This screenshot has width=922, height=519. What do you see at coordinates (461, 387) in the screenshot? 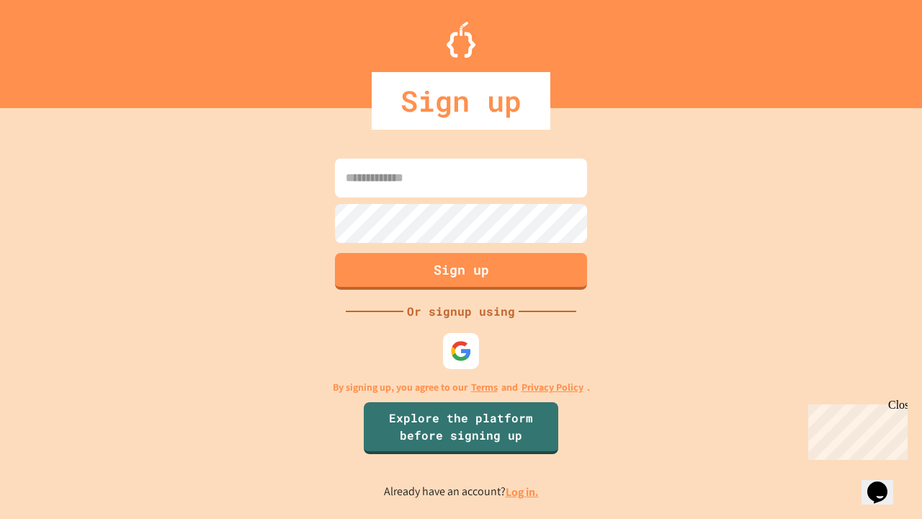
I see `p: By signing up, you agree to our and .` at bounding box center [461, 387].